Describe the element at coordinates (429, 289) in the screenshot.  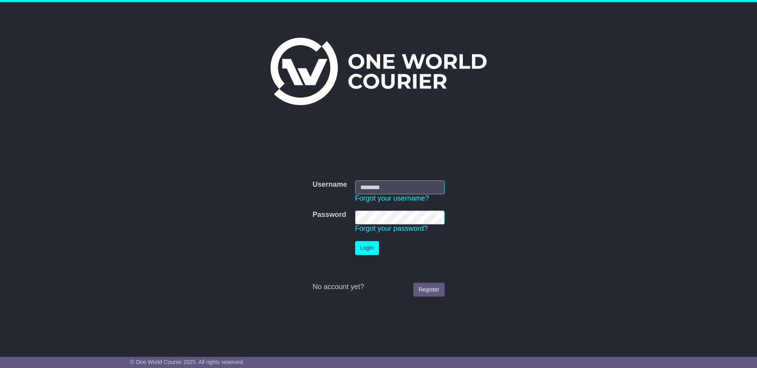
I see `a: Register` at that location.